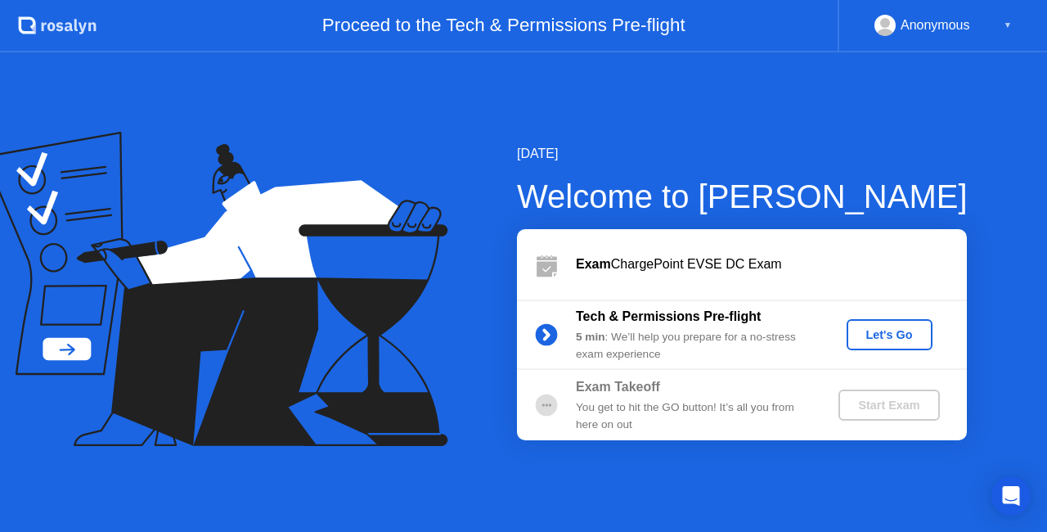 This screenshot has height=532, width=1047. I want to click on b: Exam, so click(593, 263).